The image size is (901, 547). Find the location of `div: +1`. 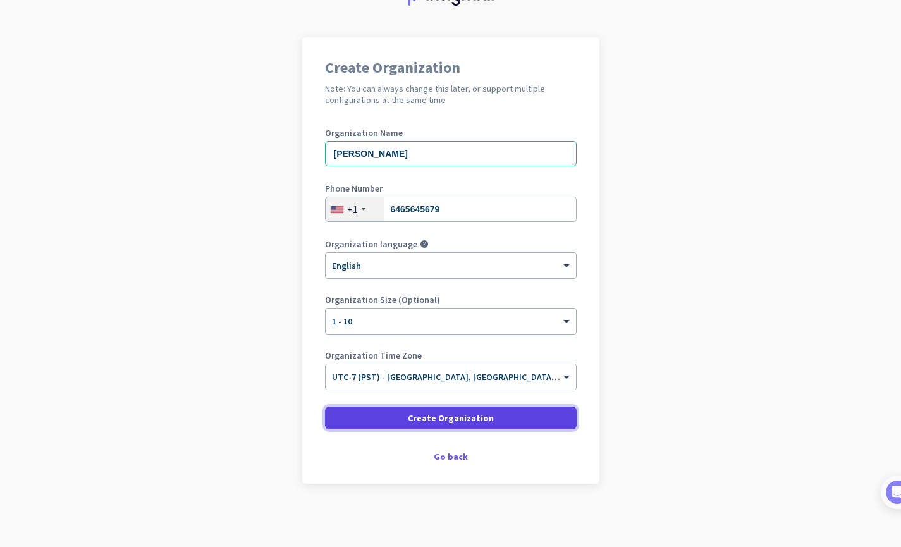

div: +1 is located at coordinates (352, 209).